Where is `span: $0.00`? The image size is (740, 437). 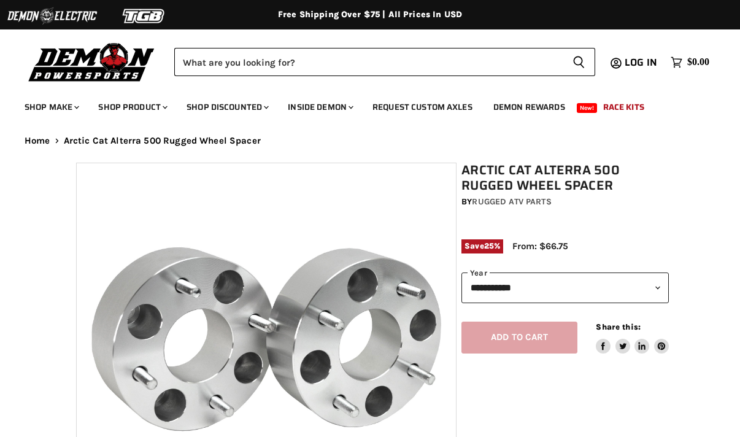
span: $0.00 is located at coordinates (698, 62).